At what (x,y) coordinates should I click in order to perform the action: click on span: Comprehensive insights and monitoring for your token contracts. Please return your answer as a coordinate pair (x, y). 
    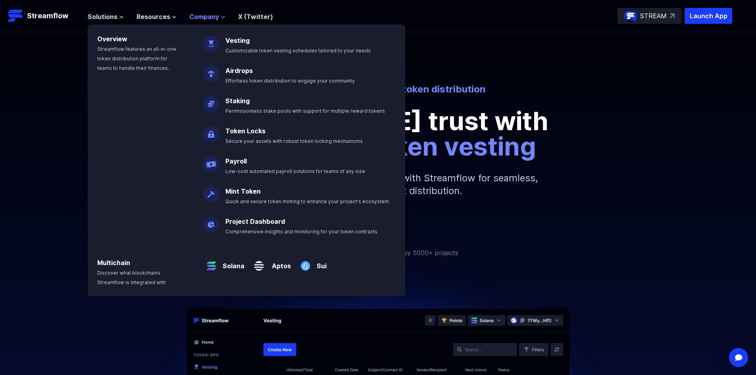
    Looking at the image, I should click on (301, 231).